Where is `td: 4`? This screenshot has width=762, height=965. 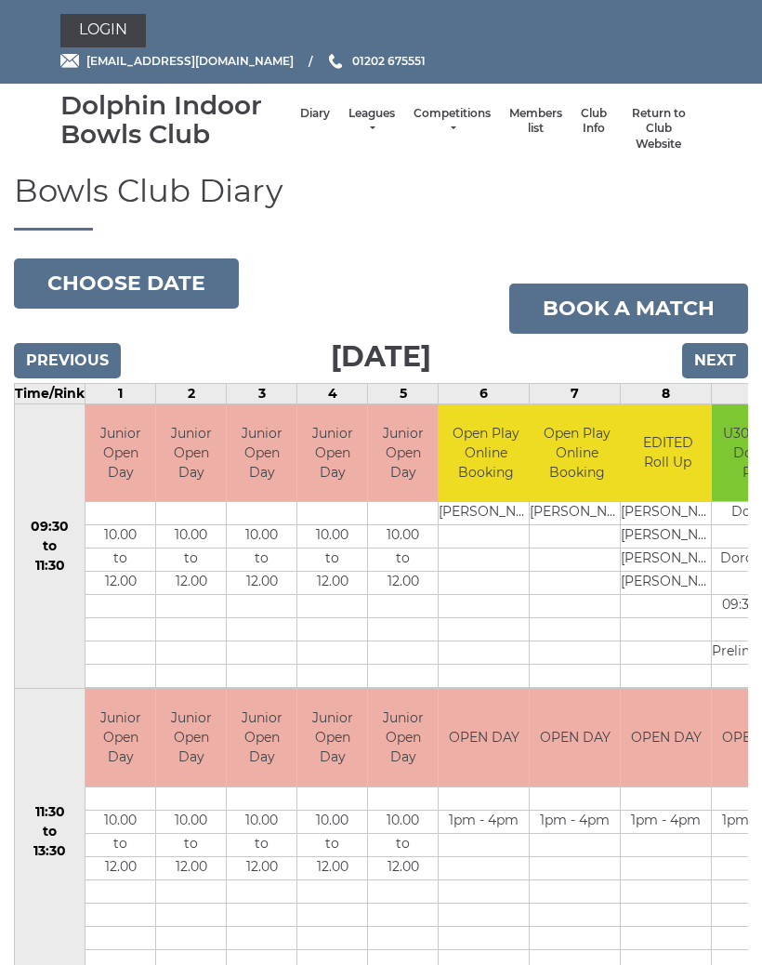 td: 4 is located at coordinates (333, 393).